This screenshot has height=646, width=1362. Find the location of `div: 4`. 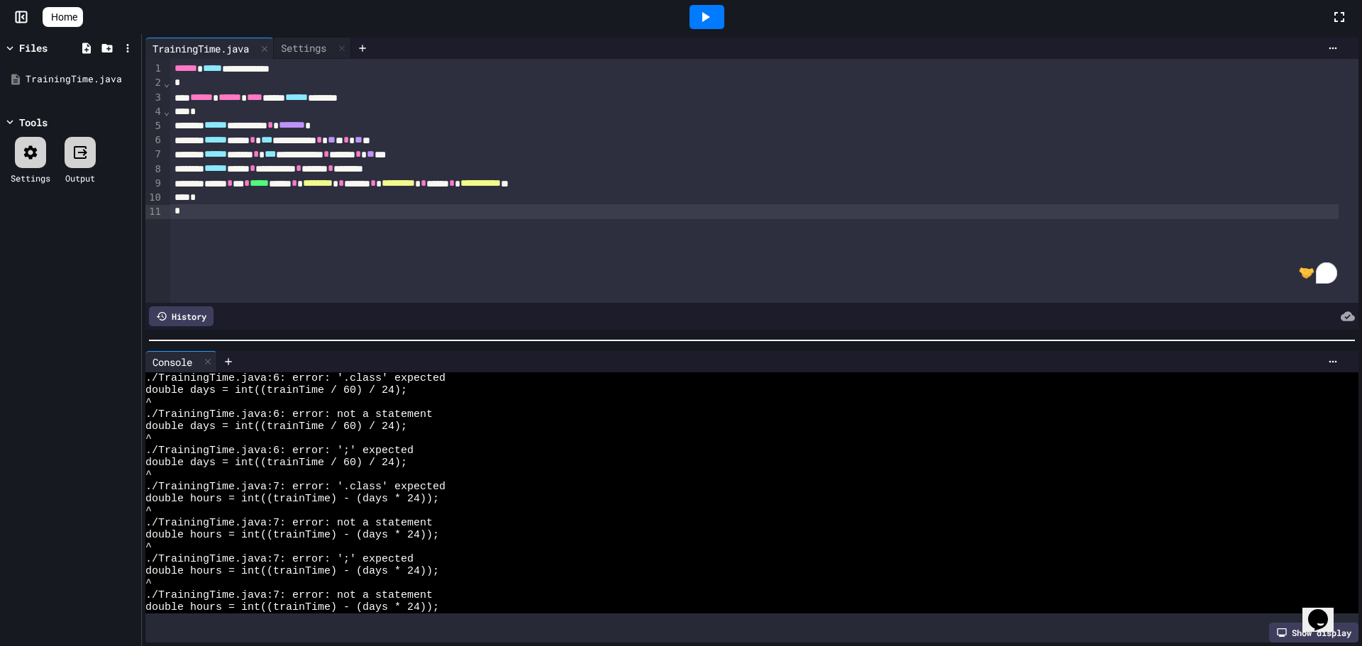

div: 4 is located at coordinates (154, 112).